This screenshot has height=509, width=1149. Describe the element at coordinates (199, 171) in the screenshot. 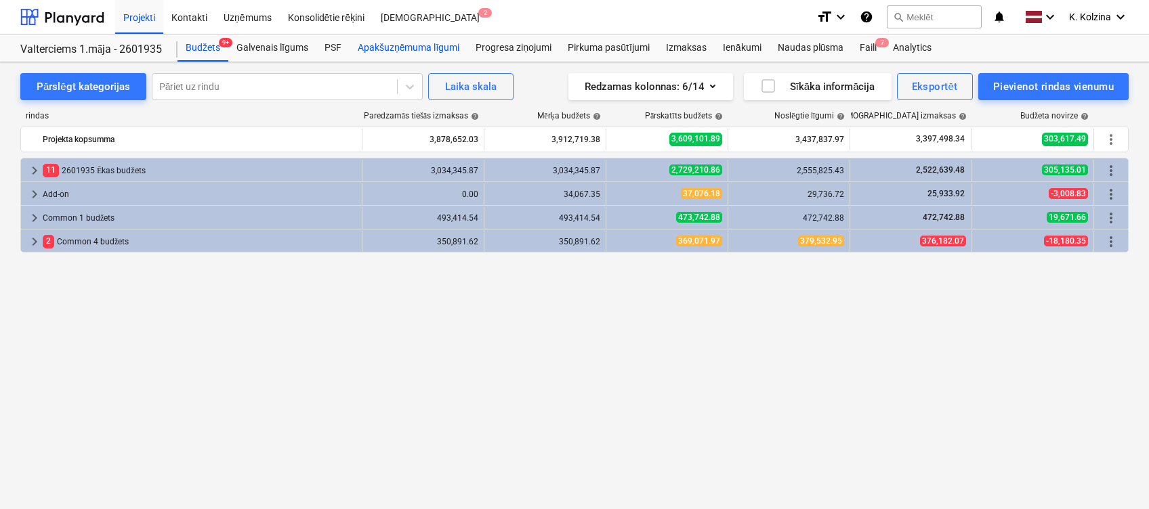

I see `div: 2601935 Ēkas budžets` at that location.